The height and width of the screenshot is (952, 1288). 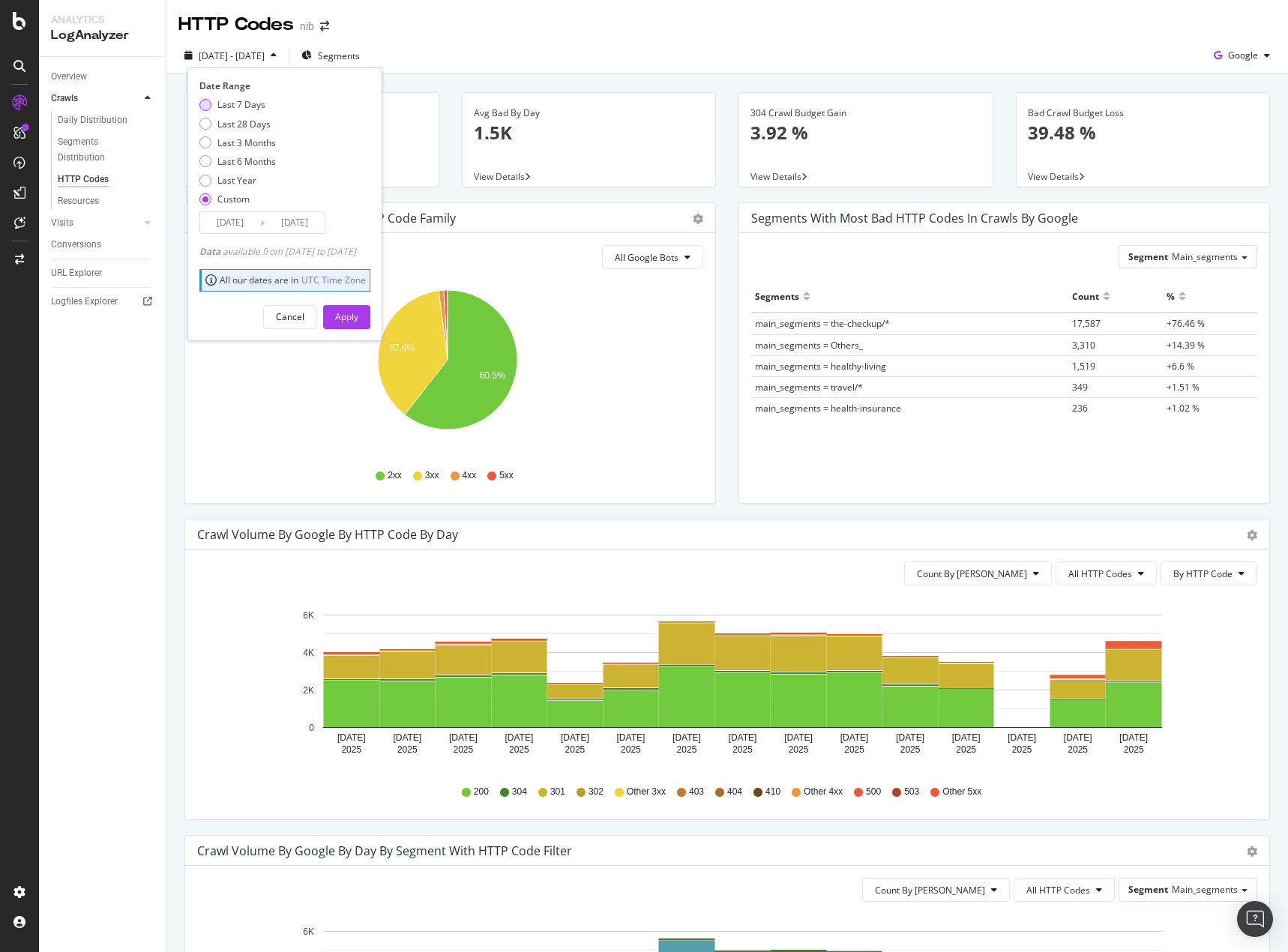 I want to click on a: HTTP Codes, so click(x=106, y=179).